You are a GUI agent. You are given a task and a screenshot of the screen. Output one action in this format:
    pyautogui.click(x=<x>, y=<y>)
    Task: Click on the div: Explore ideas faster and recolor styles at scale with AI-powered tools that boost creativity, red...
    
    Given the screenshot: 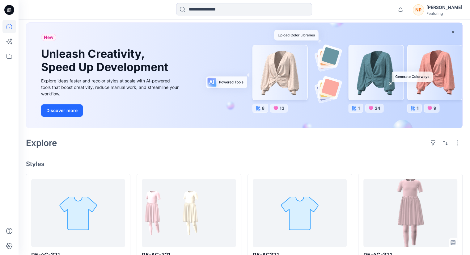 What is the action you would take?
    pyautogui.click(x=111, y=87)
    